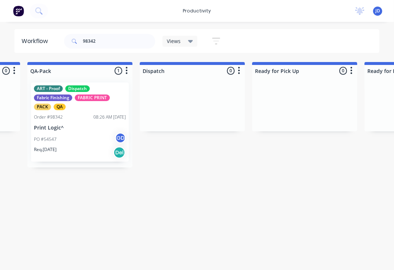 This screenshot has height=270, width=394. Describe the element at coordinates (93, 98) in the screenshot. I see `div: FABRIC PRINT` at that location.